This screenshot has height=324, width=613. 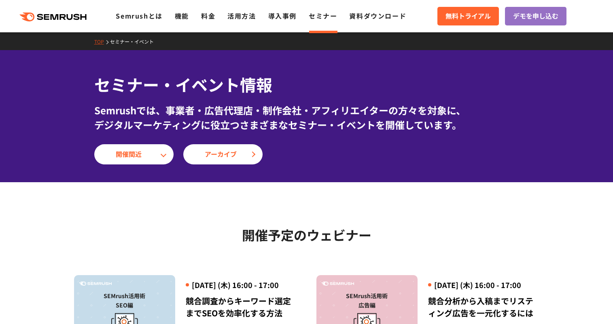 What do you see at coordinates (282, 16) in the screenshot?
I see `a: 導入事例` at bounding box center [282, 16].